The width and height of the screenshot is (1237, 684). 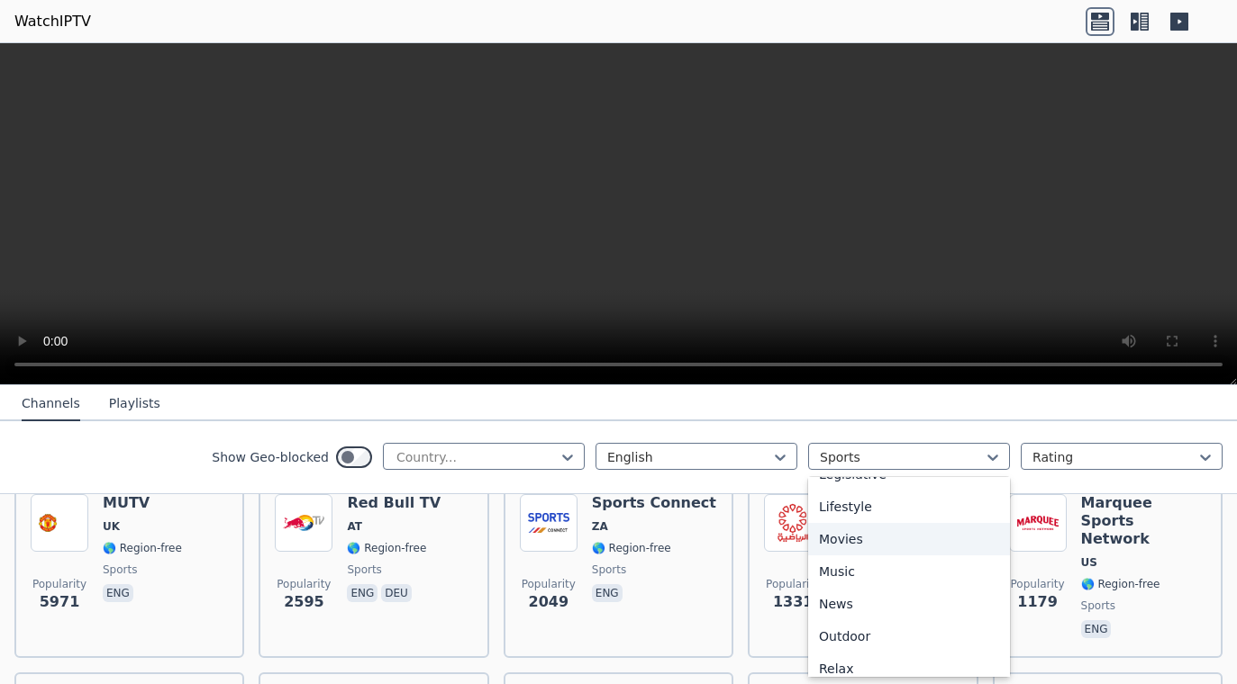 I want to click on h6: Marquee Sports Network, so click(x=1143, y=521).